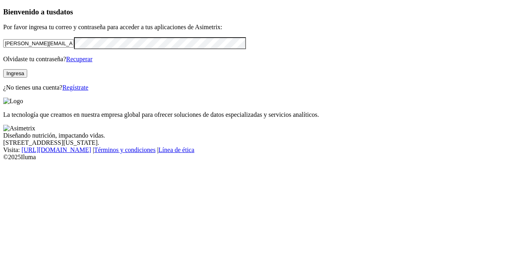 The height and width of the screenshot is (266, 512). What do you see at coordinates (256, 157) in the screenshot?
I see `div: © 2025 Iluma` at bounding box center [256, 157].